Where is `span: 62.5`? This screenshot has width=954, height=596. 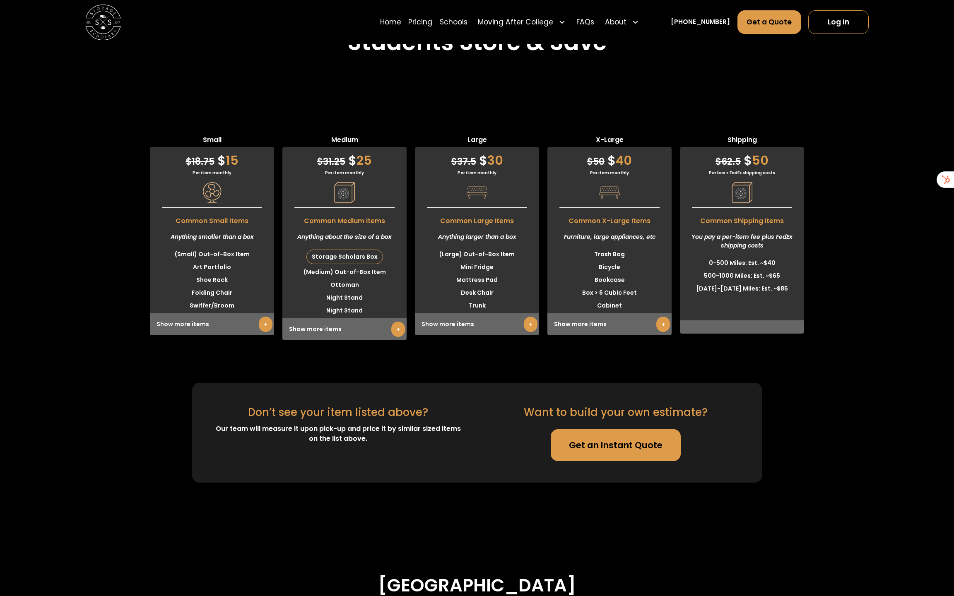 span: 62.5 is located at coordinates (728, 162).